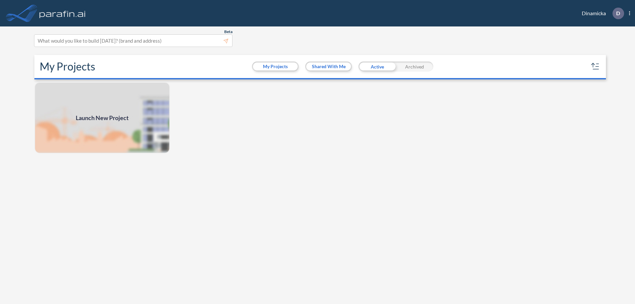  What do you see at coordinates (228, 32) in the screenshot?
I see `span: Beta` at bounding box center [228, 32].